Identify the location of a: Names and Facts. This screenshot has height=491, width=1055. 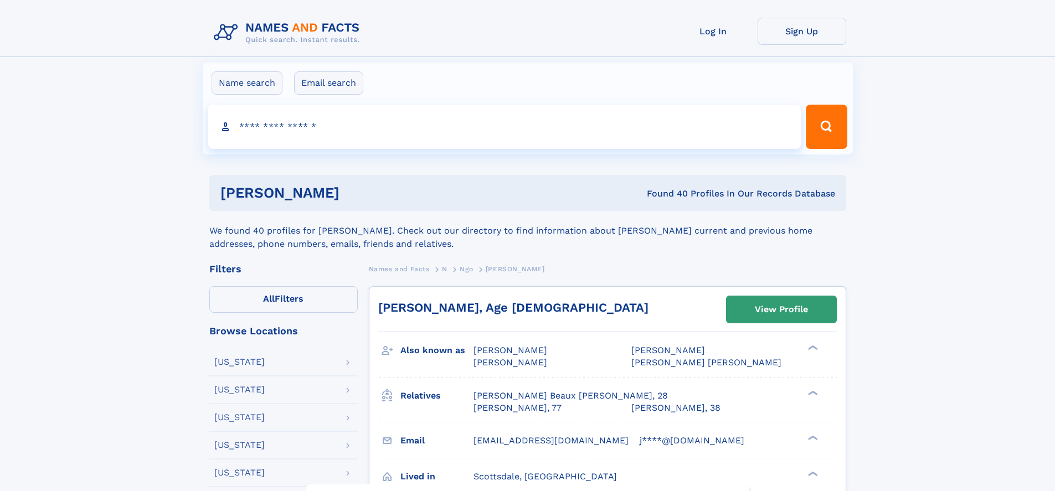
(399, 269).